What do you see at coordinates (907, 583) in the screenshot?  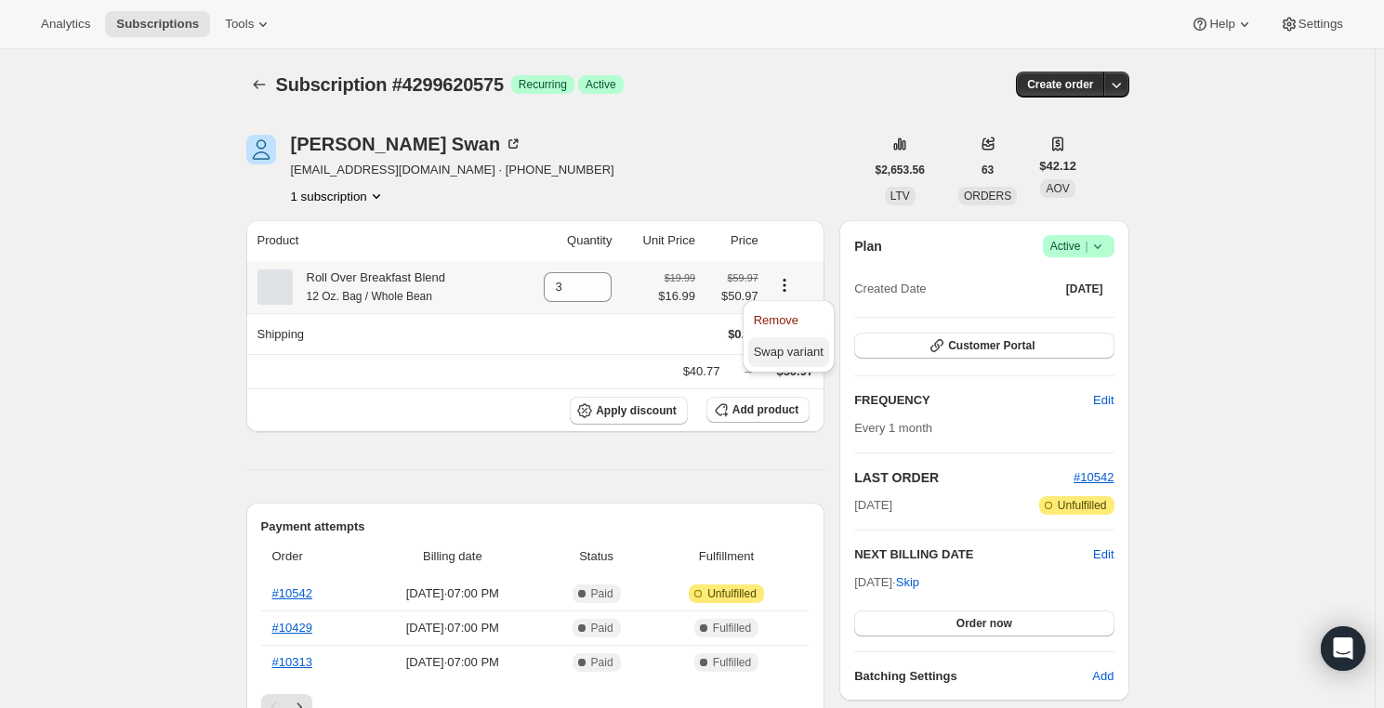 I see `span: Skip` at bounding box center [907, 583].